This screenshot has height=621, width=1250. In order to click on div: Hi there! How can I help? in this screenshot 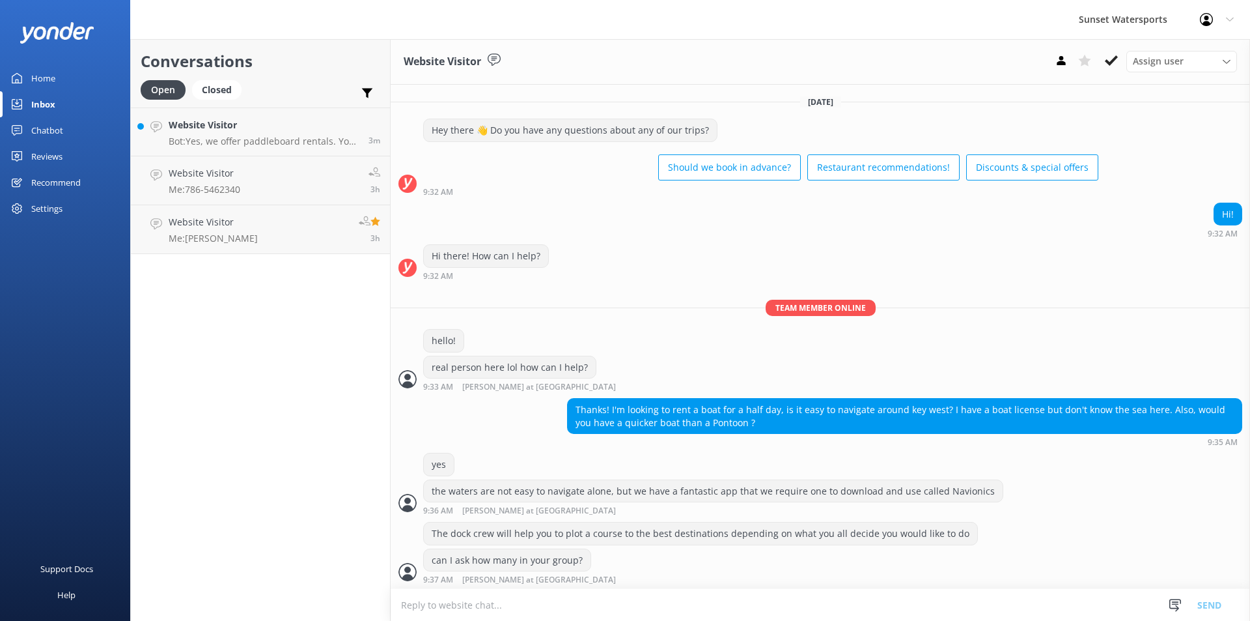, I will do `click(486, 256)`.